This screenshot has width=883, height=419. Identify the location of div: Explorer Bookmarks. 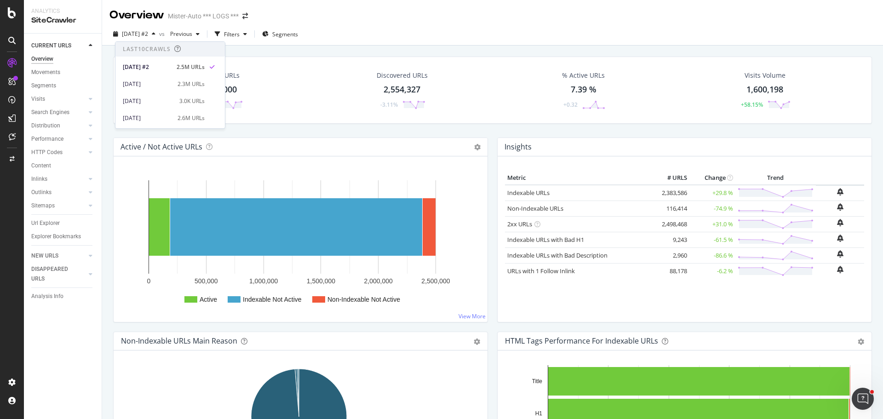
(56, 236).